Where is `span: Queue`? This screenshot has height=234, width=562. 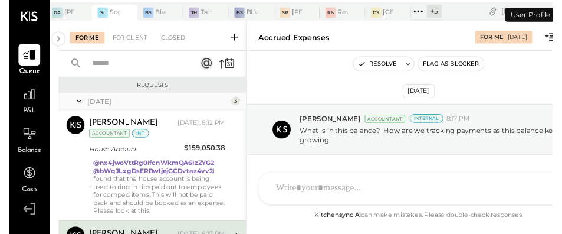
span: Queue is located at coordinates (21, 74).